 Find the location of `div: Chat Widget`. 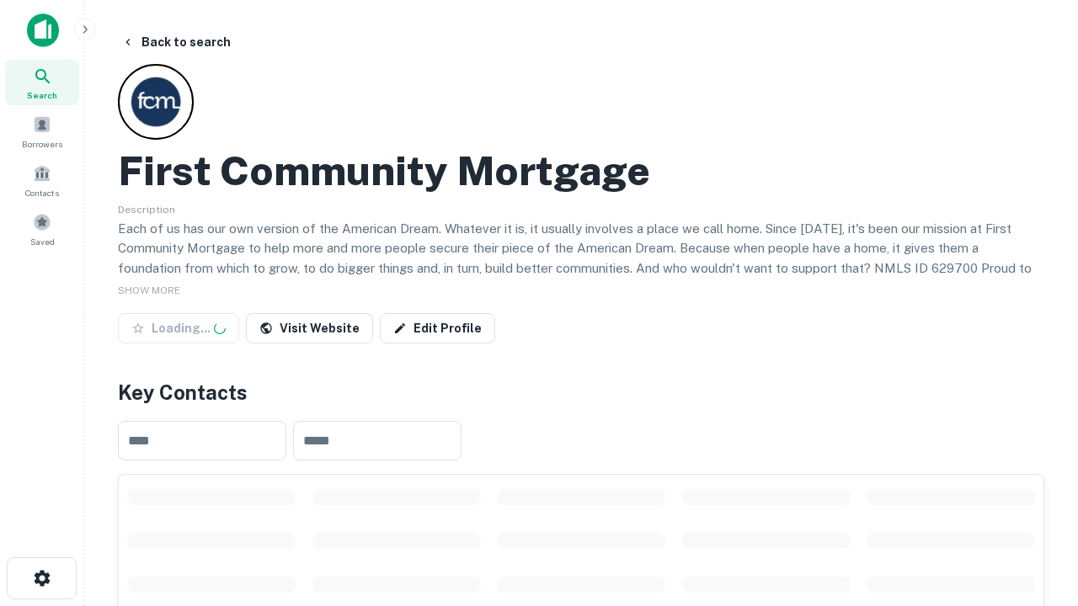

div: Chat Widget is located at coordinates (1036, 512).